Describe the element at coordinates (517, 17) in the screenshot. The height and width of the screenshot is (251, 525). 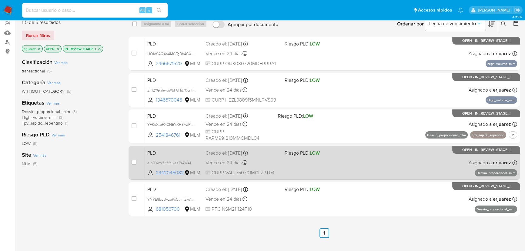
I see `span: 3.160.0` at that location.